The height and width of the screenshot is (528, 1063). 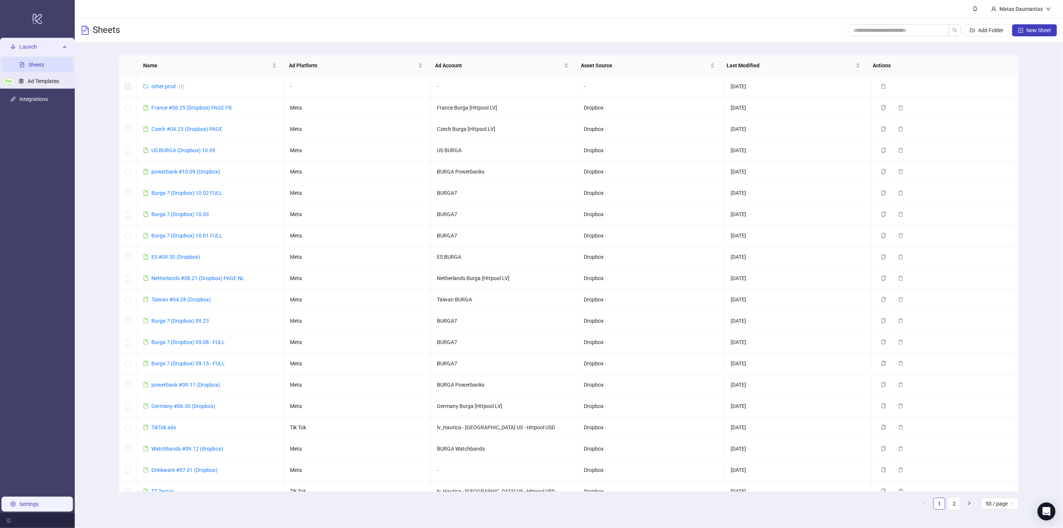 What do you see at coordinates (1000, 504) in the screenshot?
I see `div: Page Size` at bounding box center [1000, 504].